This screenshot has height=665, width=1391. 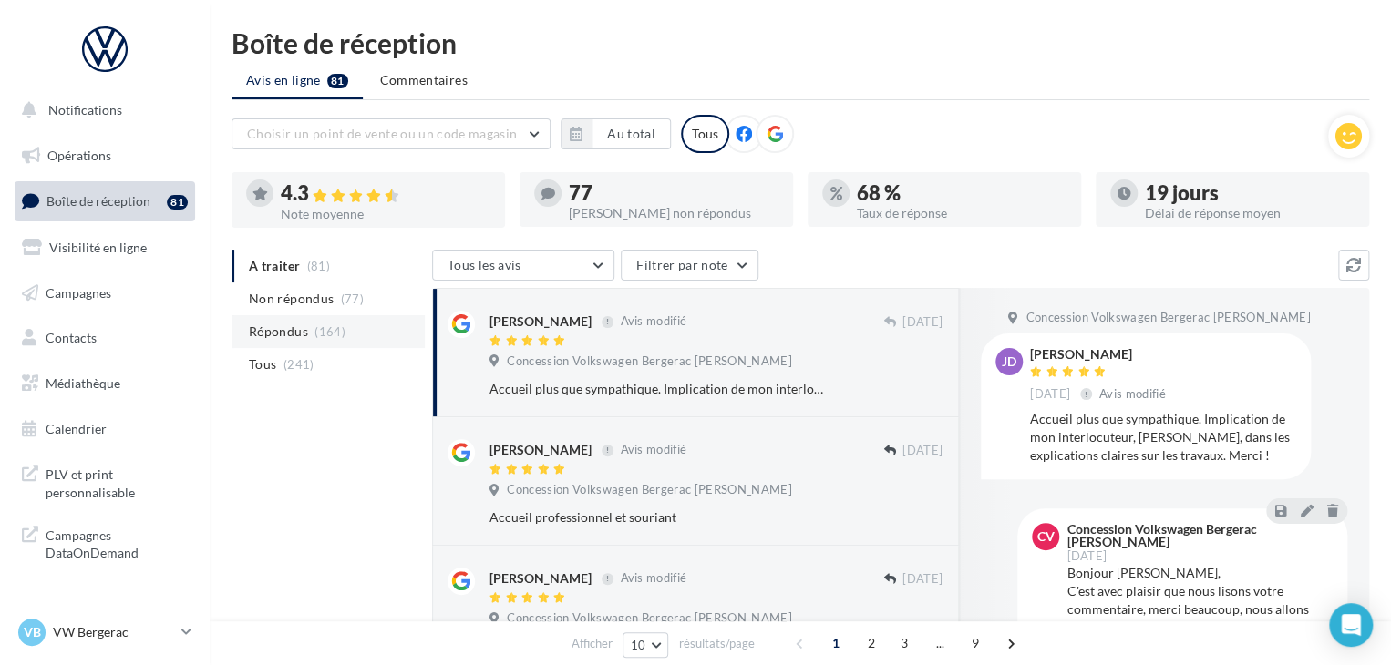 What do you see at coordinates (1046, 537) in the screenshot?
I see `span: CV` at bounding box center [1046, 537].